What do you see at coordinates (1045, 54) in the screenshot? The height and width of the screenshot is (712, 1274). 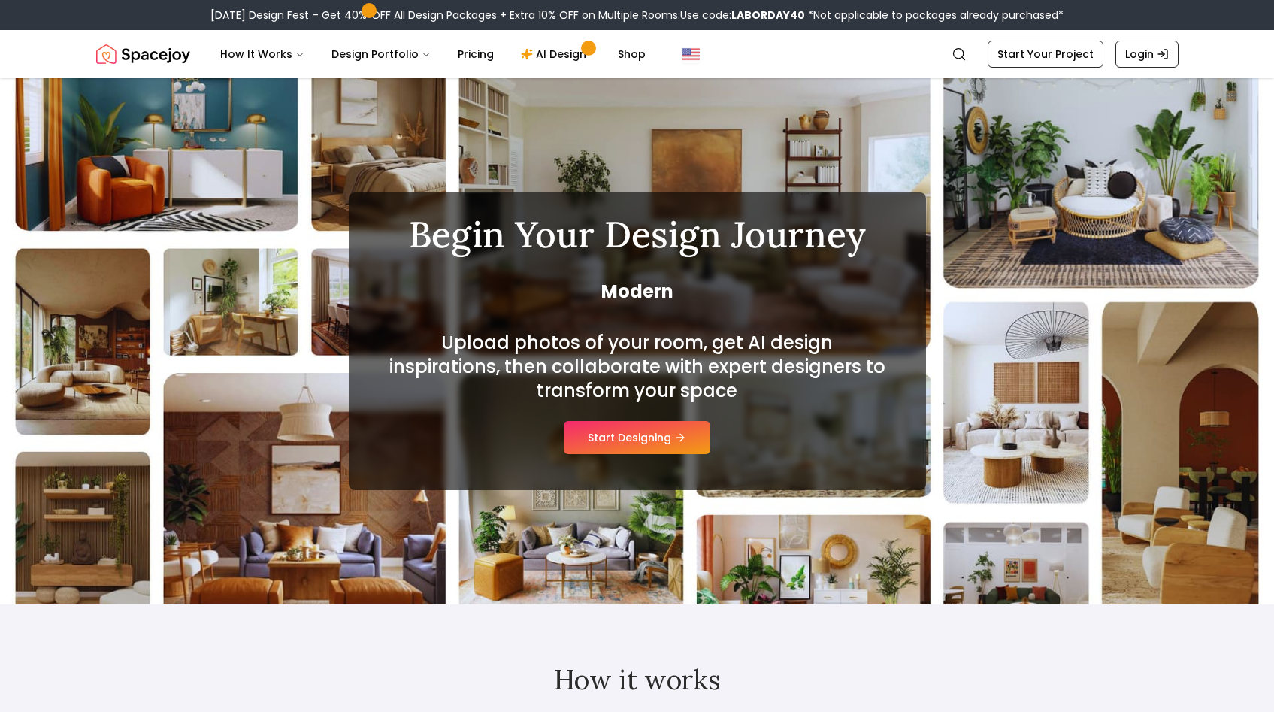 I see `a: Start Your Project` at bounding box center [1045, 54].